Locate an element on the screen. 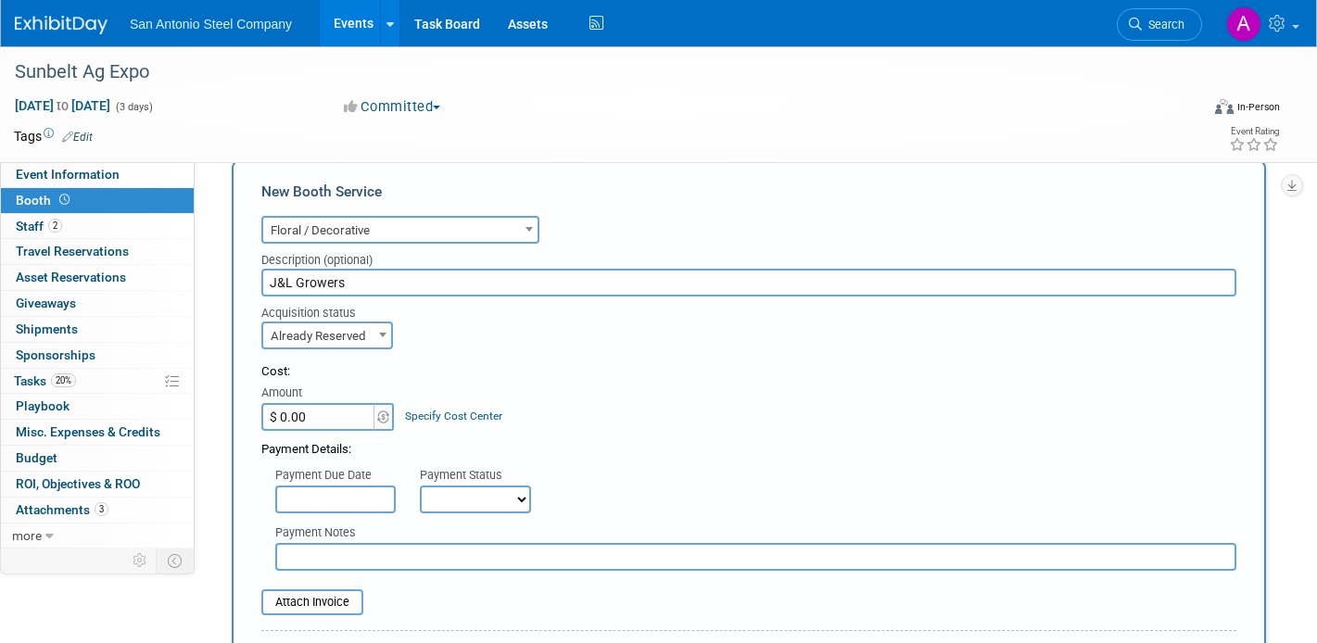 This screenshot has height=643, width=1317. span: (3 days) is located at coordinates (133, 107).